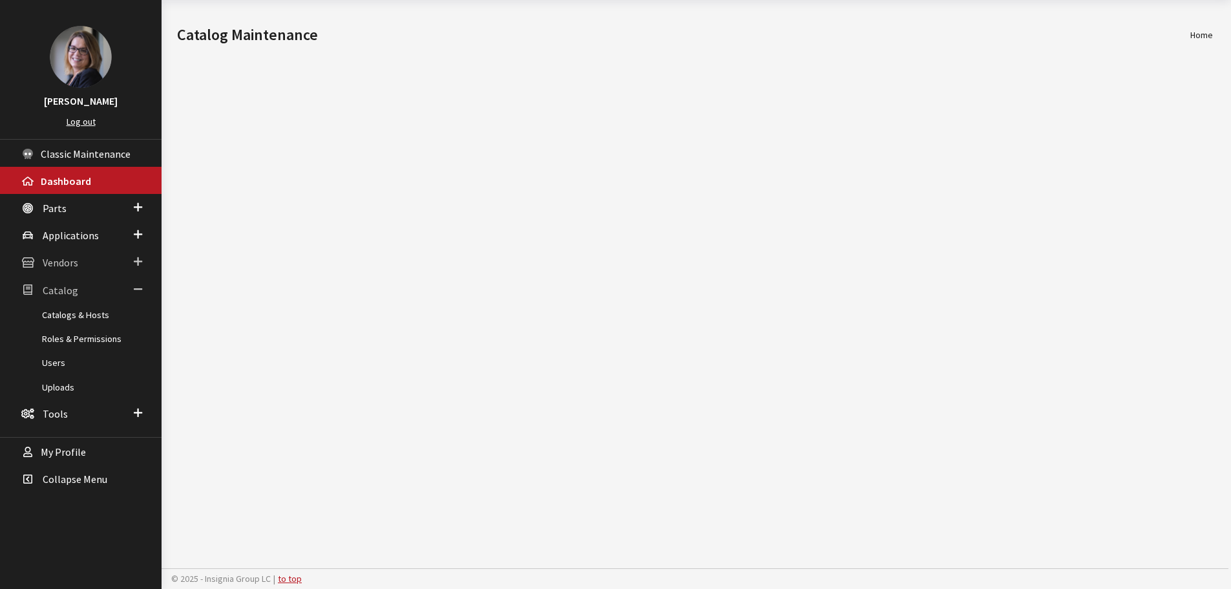  Describe the element at coordinates (60, 290) in the screenshot. I see `span: Catalog` at that location.